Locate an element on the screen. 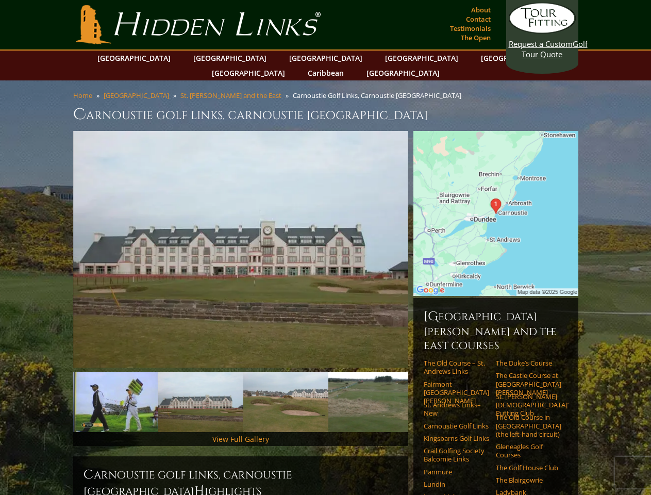  a: Request a CustomGolf Tour Quote is located at coordinates (542, 31).